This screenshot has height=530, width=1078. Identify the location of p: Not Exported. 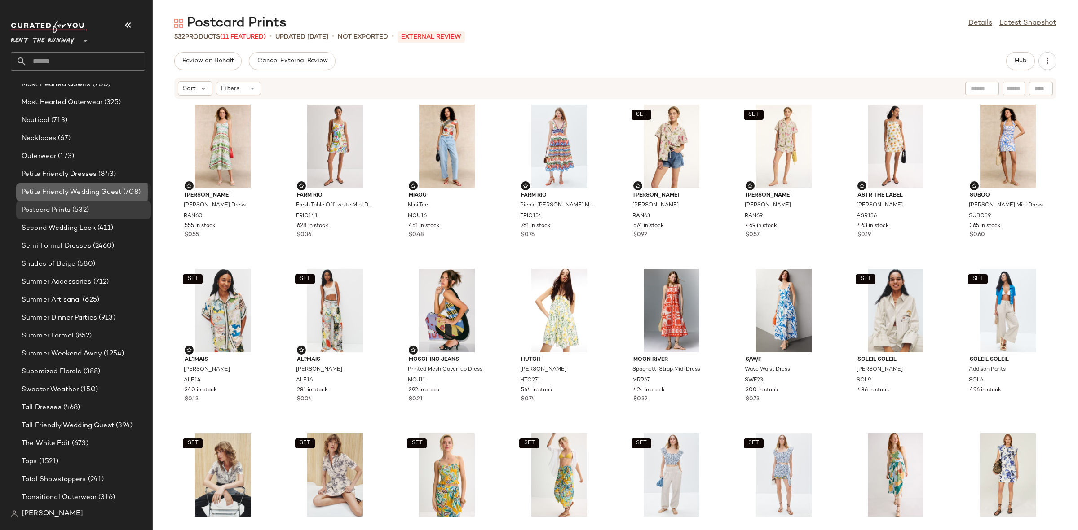
(363, 37).